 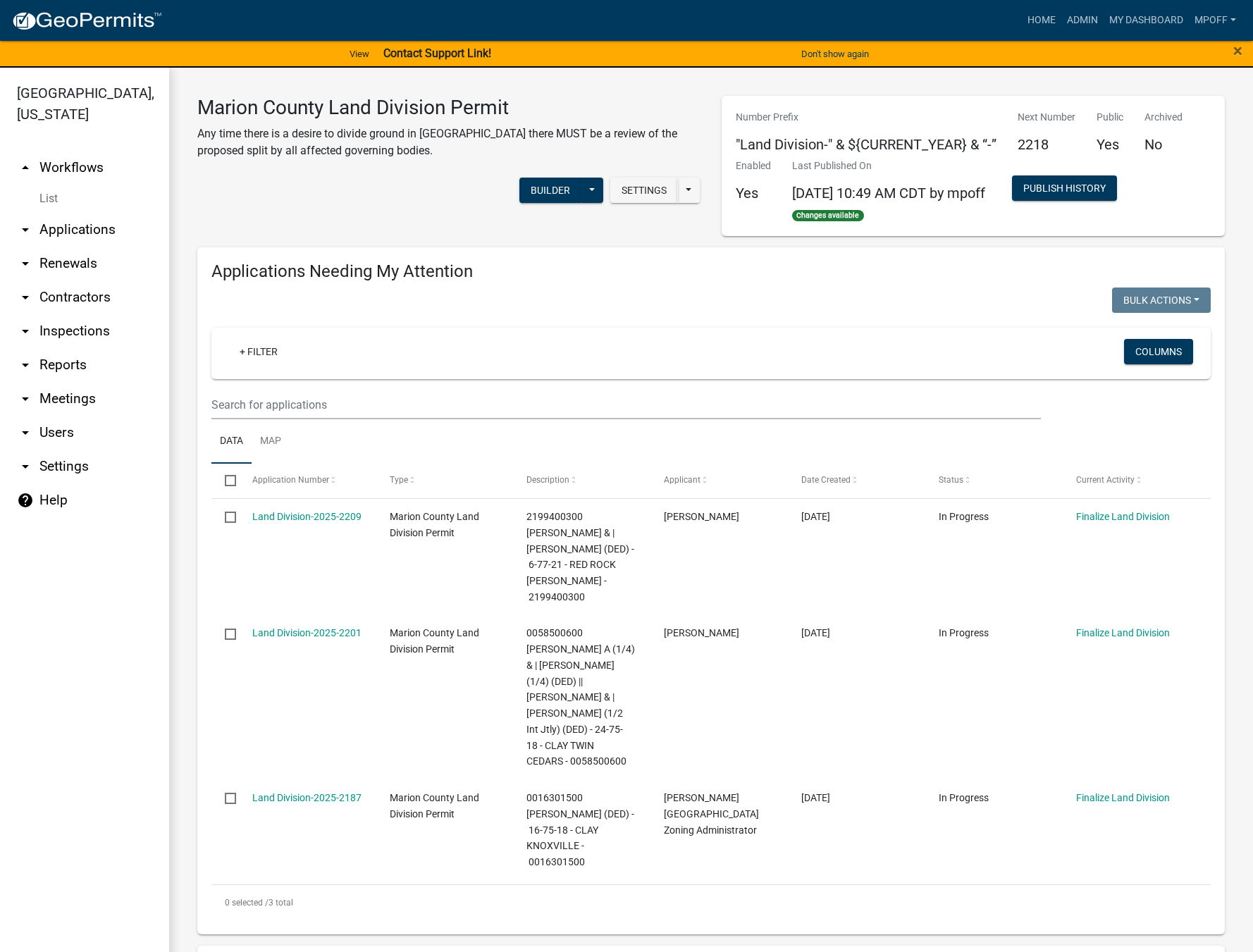 I want to click on a: mpoff, so click(x=1214, y=21).